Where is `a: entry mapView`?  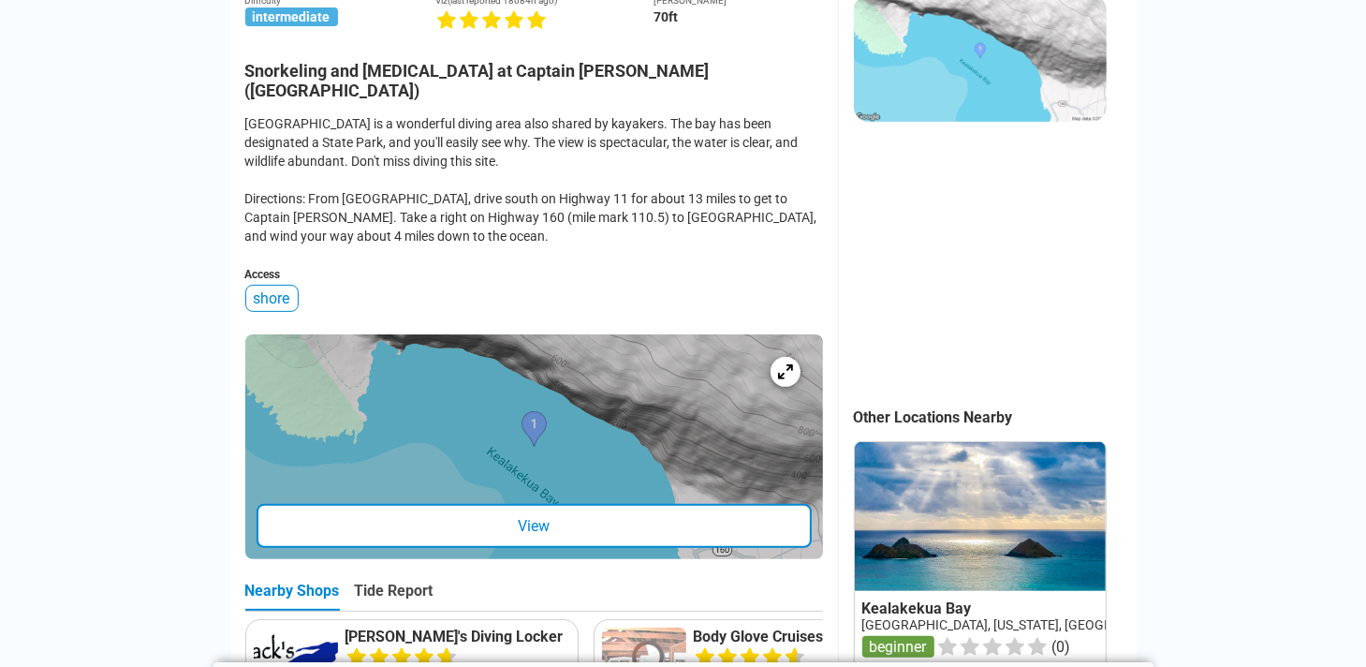
a: entry mapView is located at coordinates (534, 447).